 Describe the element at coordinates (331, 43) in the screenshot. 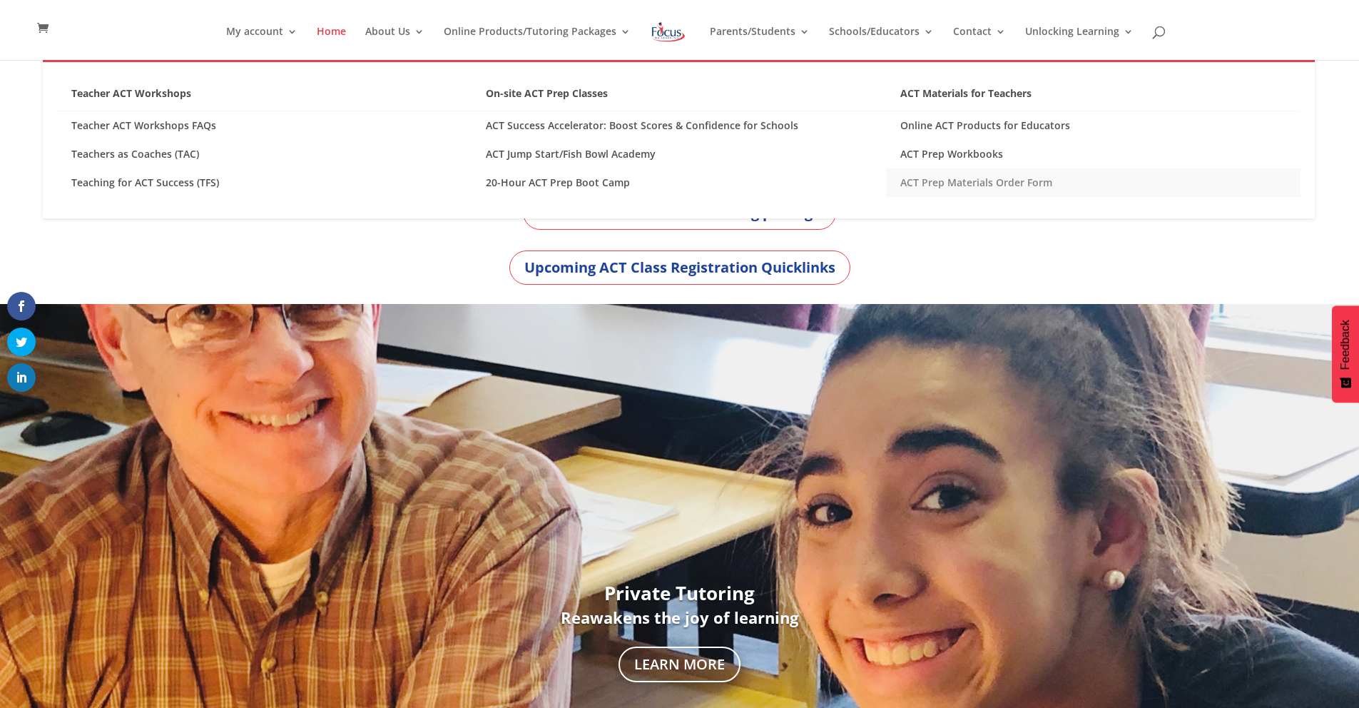

I see `a: Home` at that location.